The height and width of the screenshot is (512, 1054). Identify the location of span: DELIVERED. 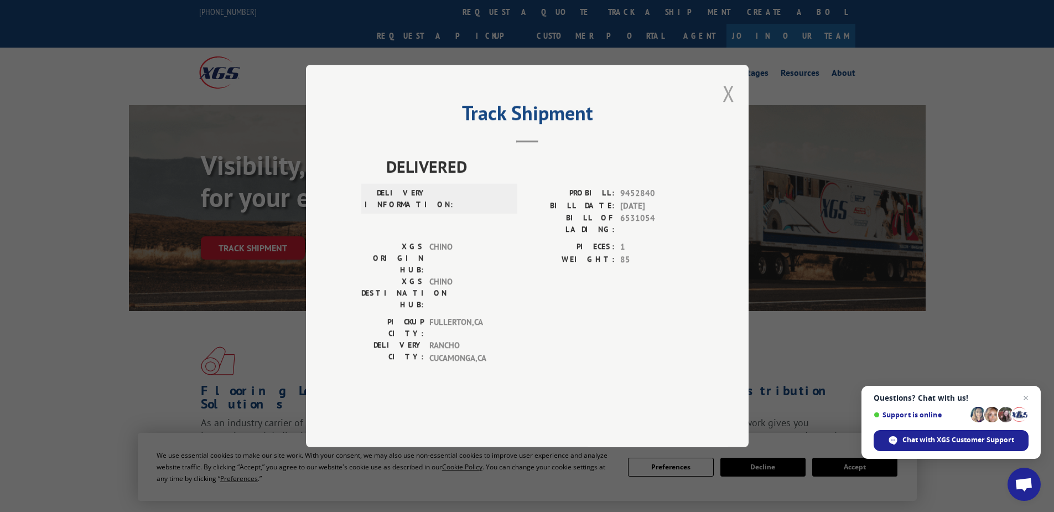
(539, 166).